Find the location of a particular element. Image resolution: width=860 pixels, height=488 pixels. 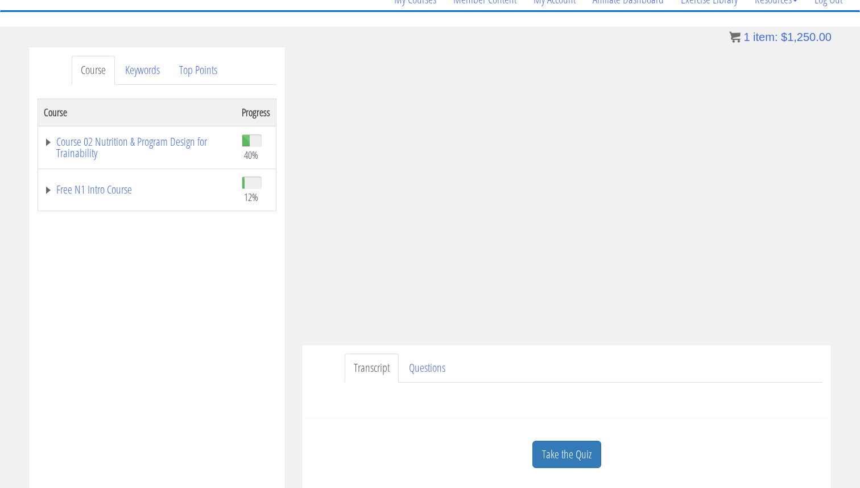

a: Top Points is located at coordinates (198, 70).